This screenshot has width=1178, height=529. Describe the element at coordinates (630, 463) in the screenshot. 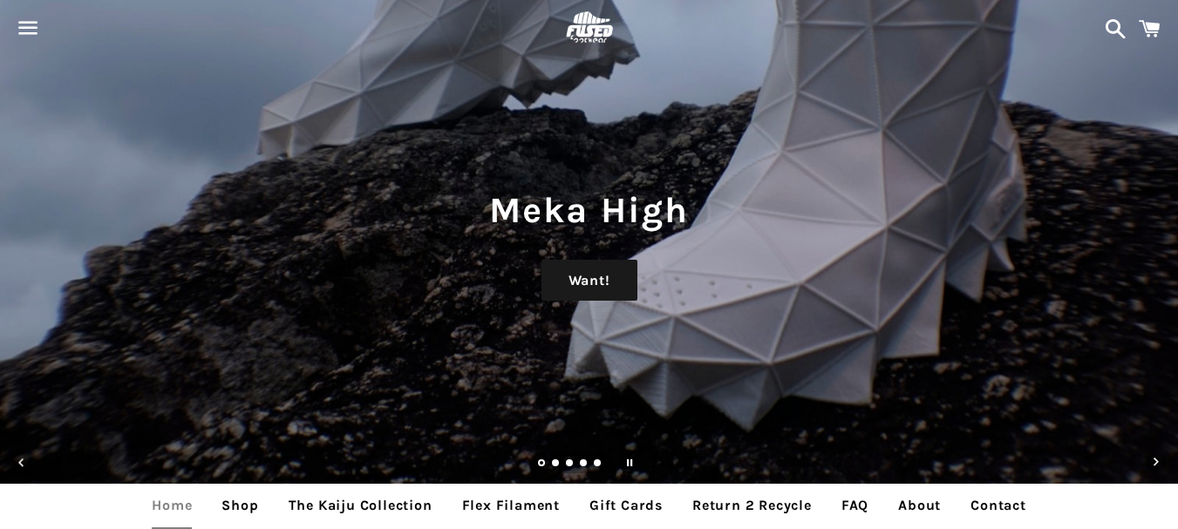

I see `button: Pause slideshow` at that location.